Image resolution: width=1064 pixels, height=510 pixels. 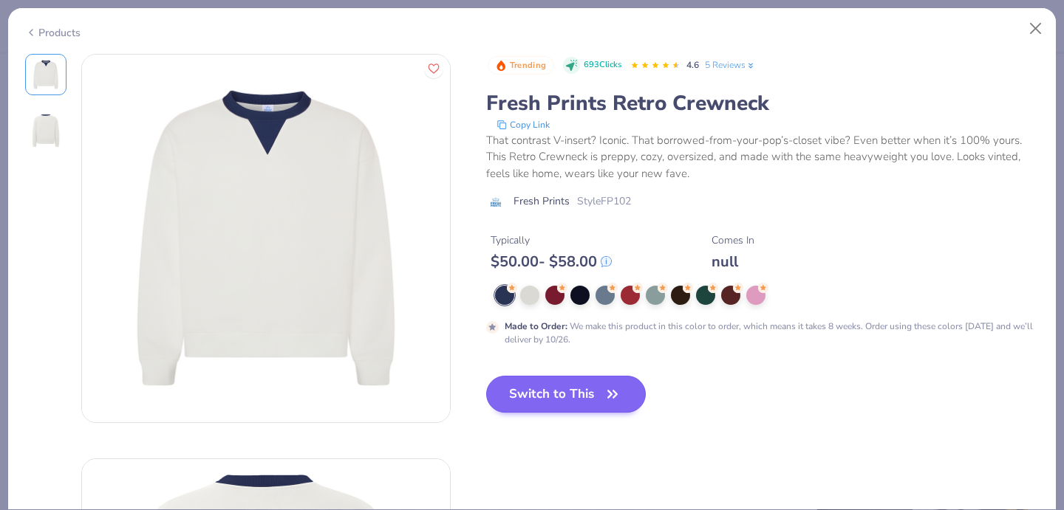 What do you see at coordinates (733, 262) in the screenshot?
I see `div: null` at bounding box center [733, 262].